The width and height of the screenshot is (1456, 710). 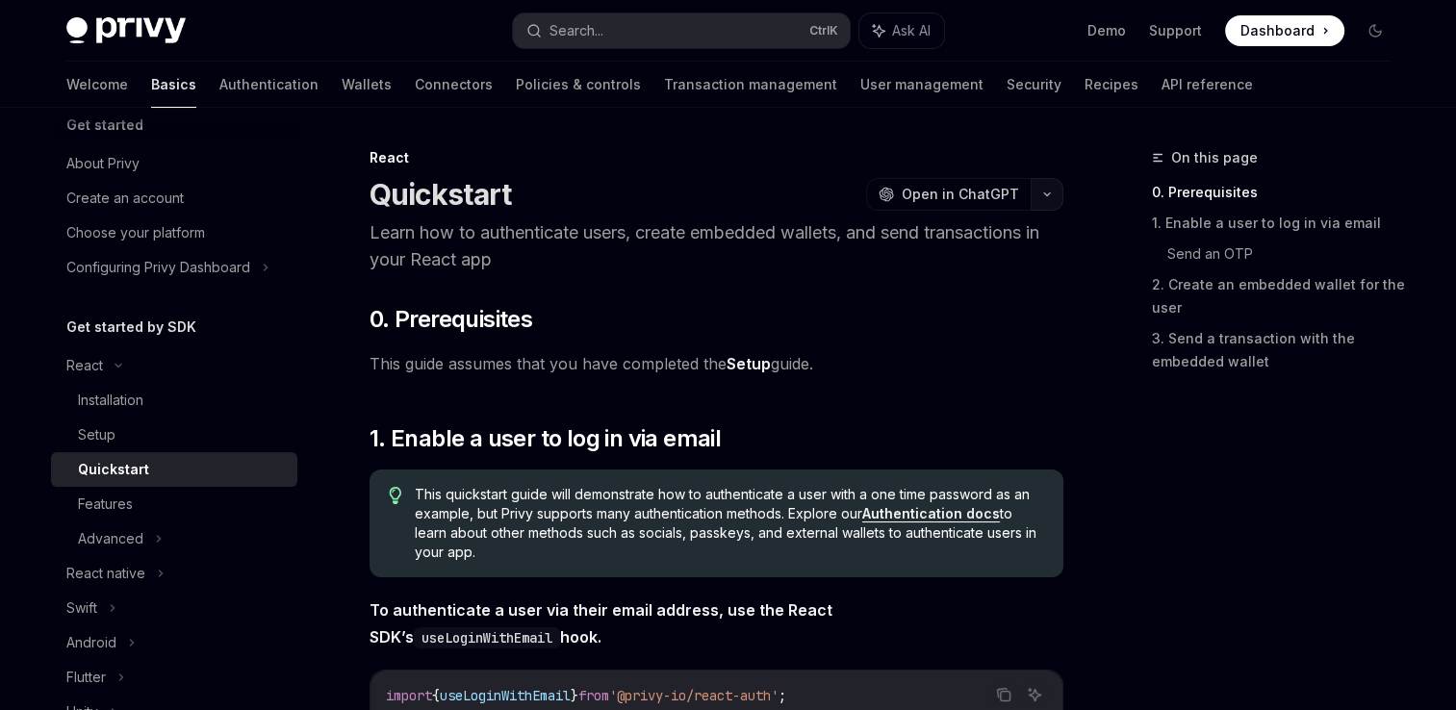 I want to click on a: Security, so click(x=1034, y=85).